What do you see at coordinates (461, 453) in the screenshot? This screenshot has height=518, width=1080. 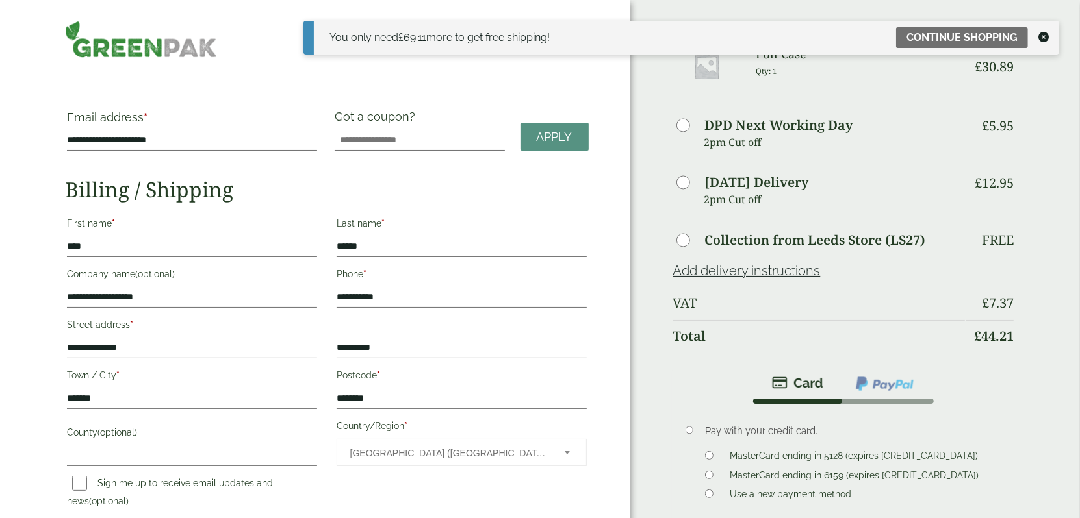 I see `span: Country/Region` at bounding box center [461, 453].